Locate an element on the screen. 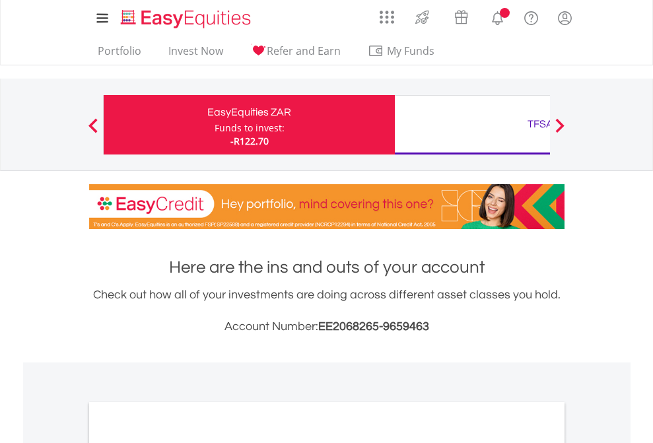  a: Invest Now is located at coordinates (195, 54).